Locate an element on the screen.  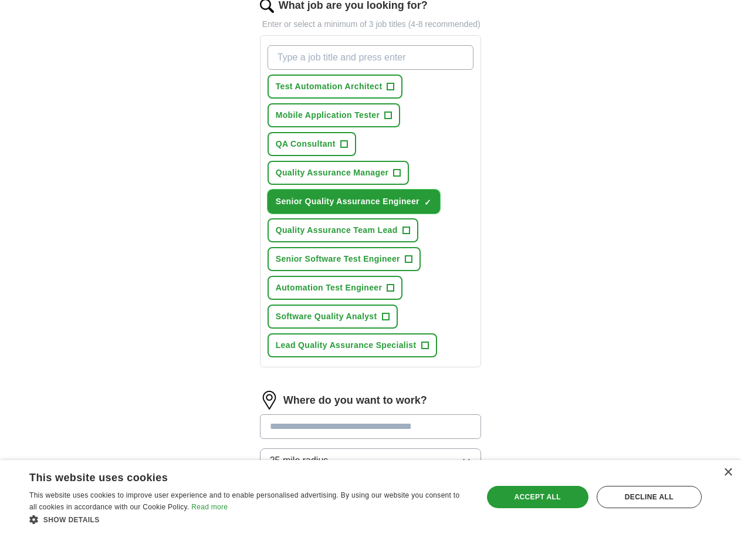
a: Read more, opens a new window is located at coordinates (210, 507).